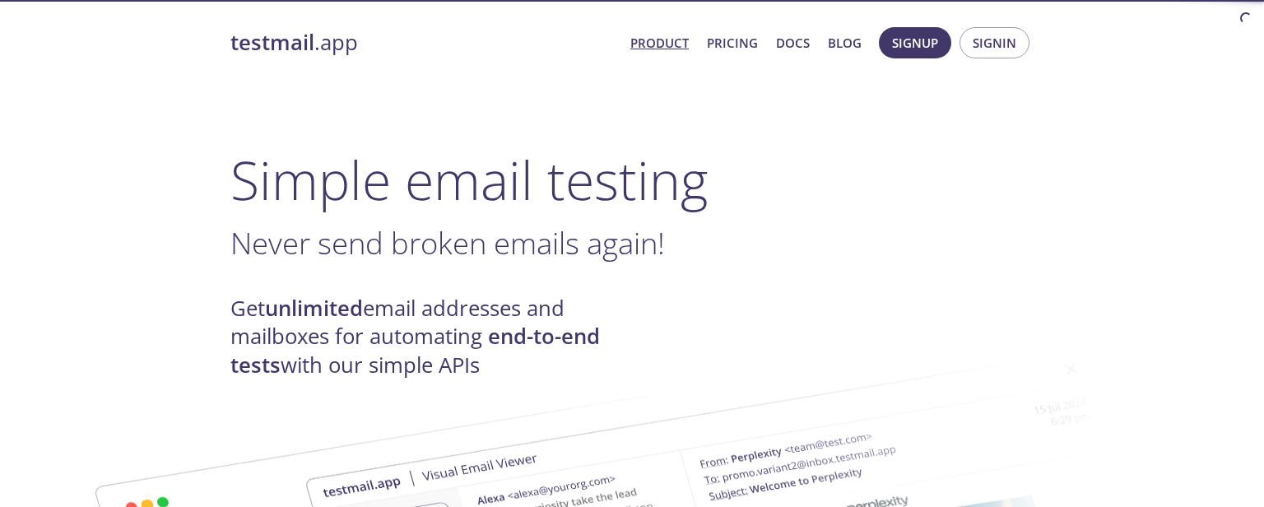 The image size is (1264, 507). Describe the element at coordinates (732, 43) in the screenshot. I see `a: Pricing` at that location.